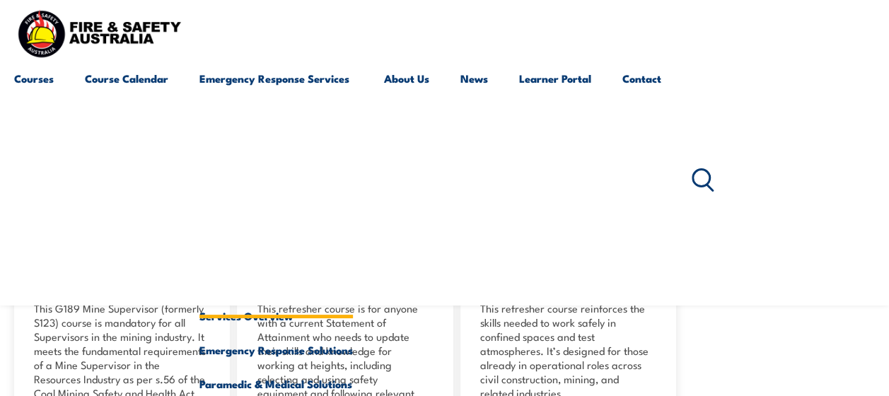 This screenshot has width=889, height=396. I want to click on a: Contact, so click(642, 180).